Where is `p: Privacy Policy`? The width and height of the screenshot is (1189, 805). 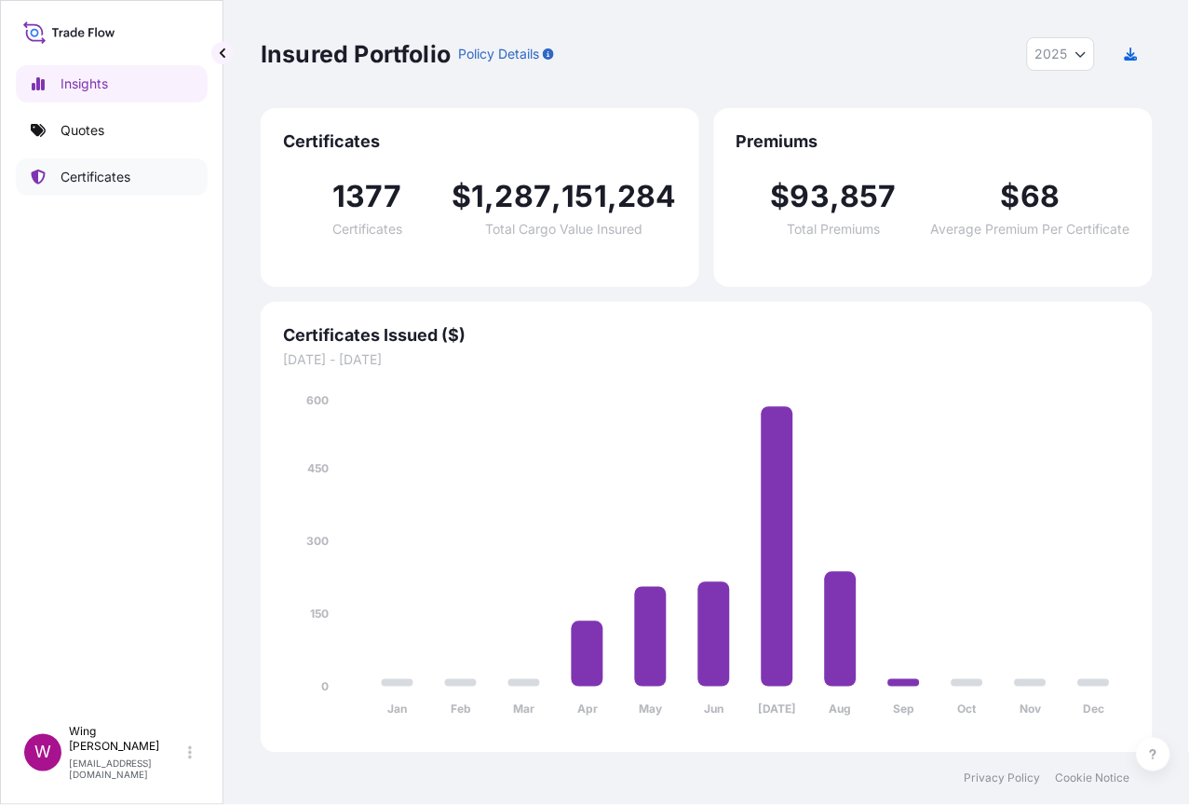 p: Privacy Policy is located at coordinates (1003, 779).